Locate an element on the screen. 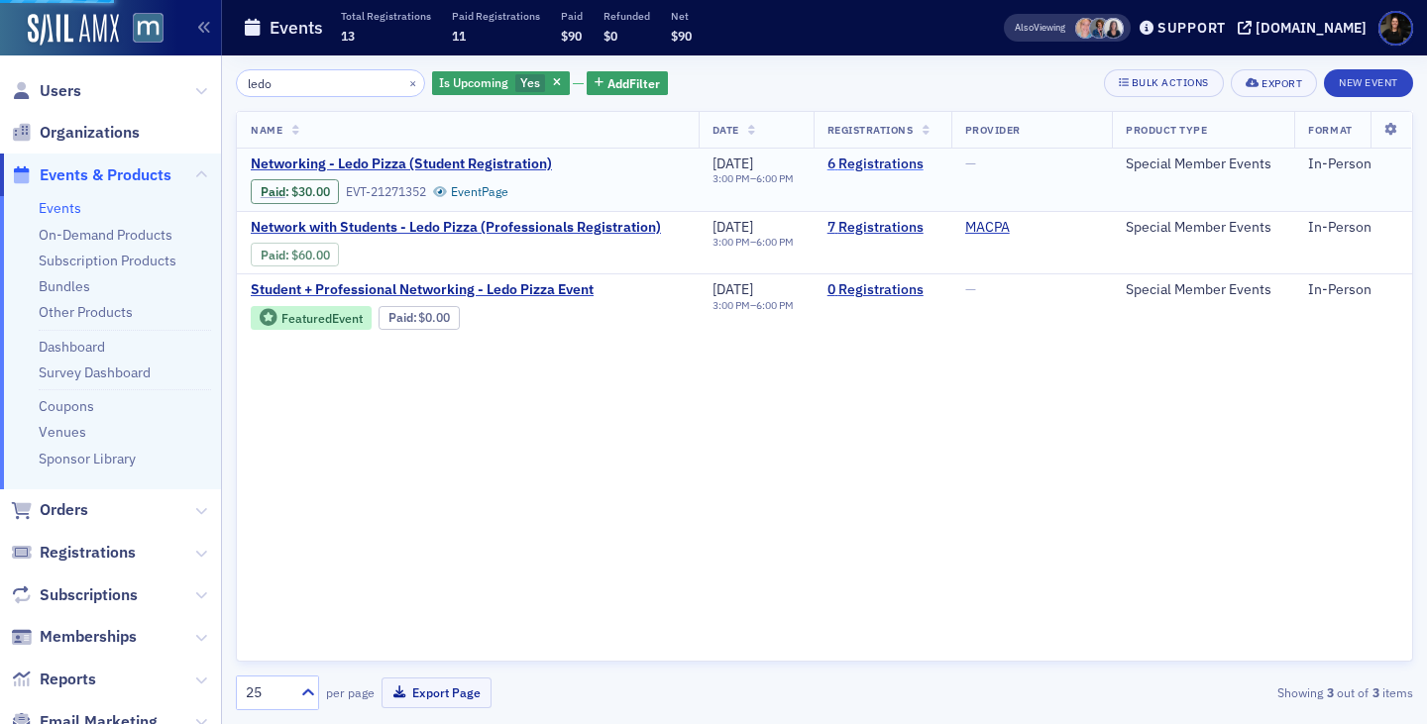  span: Reports is located at coordinates (67, 680).